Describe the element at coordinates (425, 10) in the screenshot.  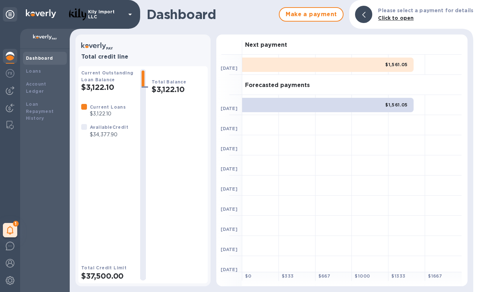
I see `b: Please select a payment for details` at that location.